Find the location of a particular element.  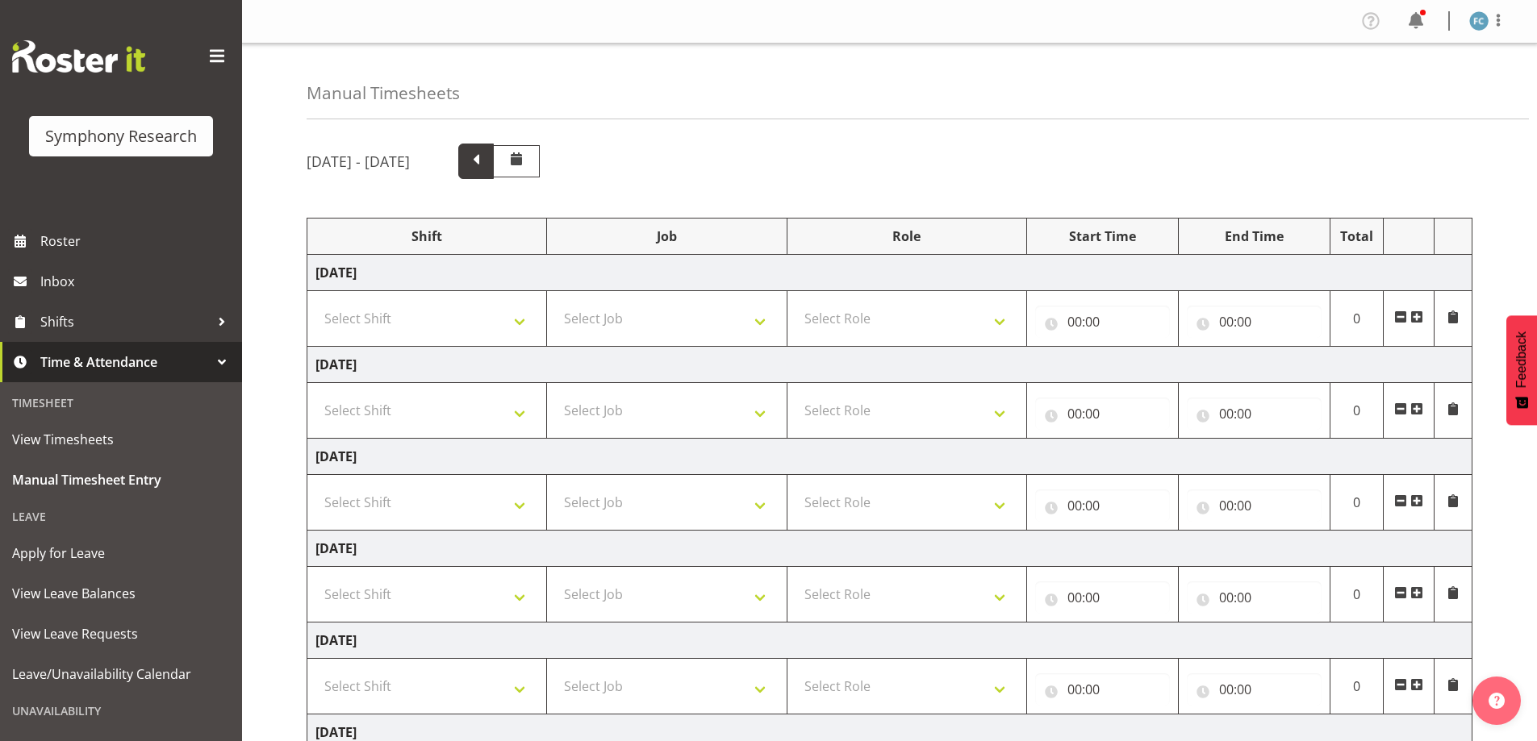

a: Apply for Leave is located at coordinates (121, 553).